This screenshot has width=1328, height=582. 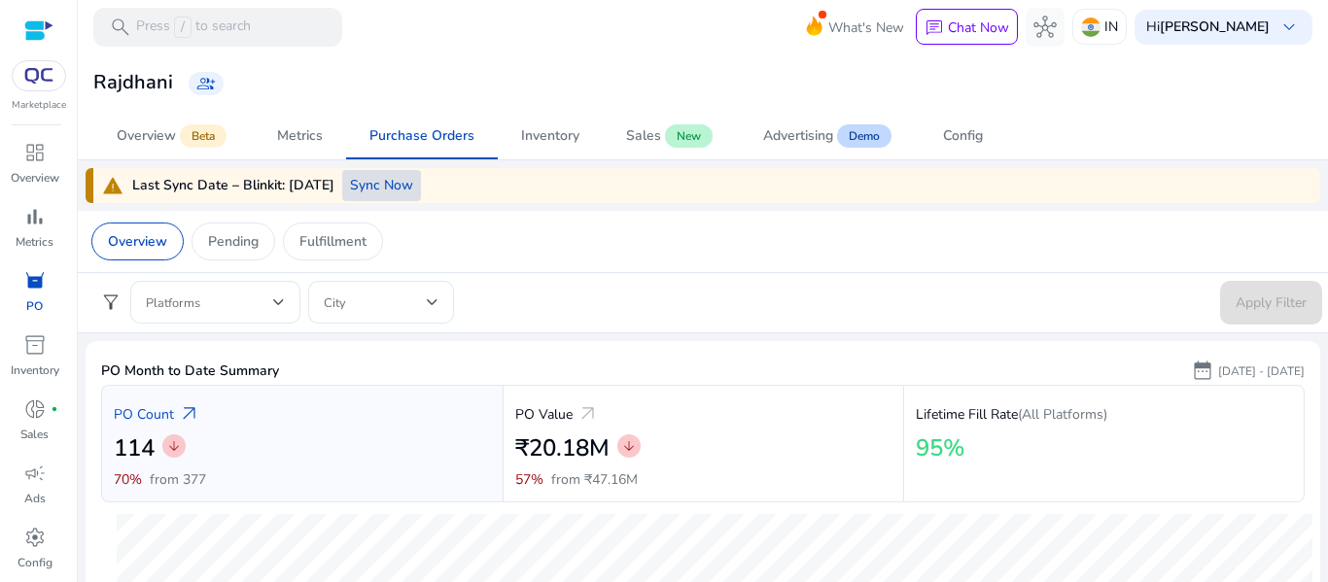 I want to click on span: orders, so click(x=35, y=281).